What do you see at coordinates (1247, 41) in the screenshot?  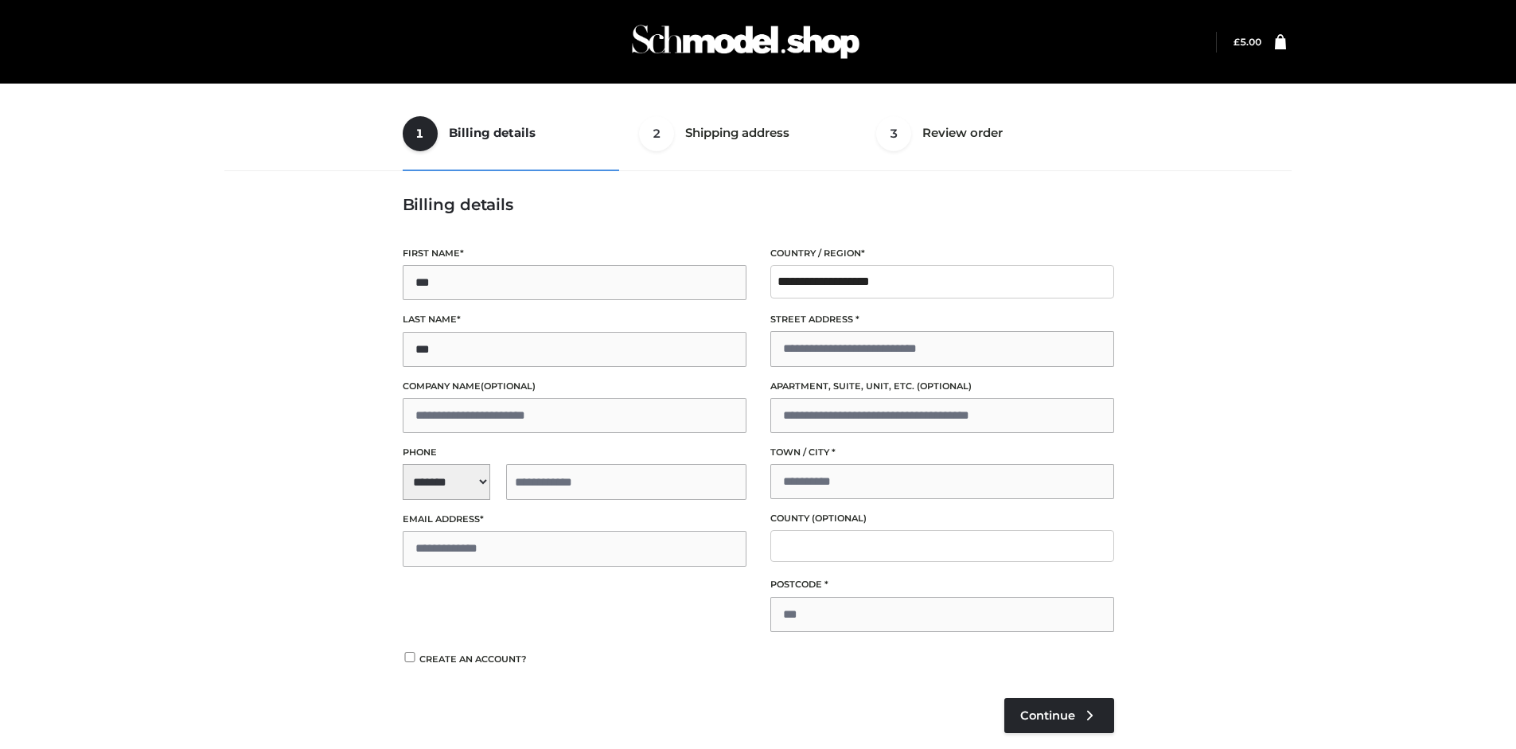 I see `a: £5.00` at bounding box center [1247, 41].